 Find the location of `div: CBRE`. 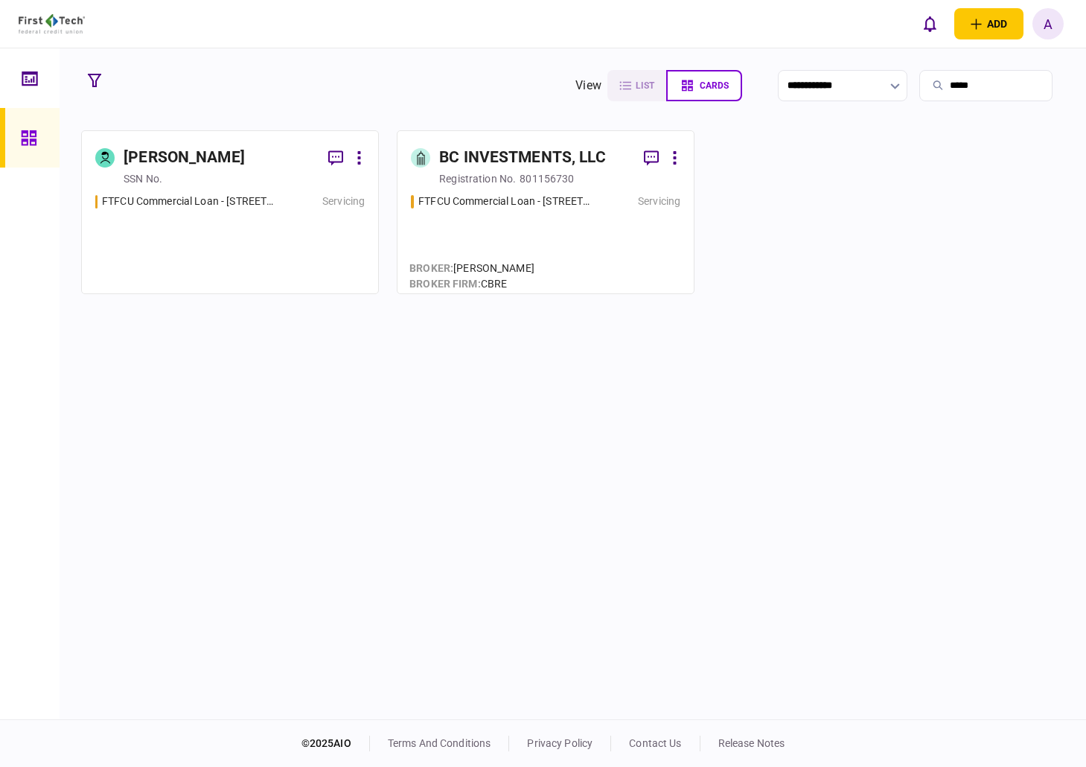

div: CBRE is located at coordinates (472, 284).